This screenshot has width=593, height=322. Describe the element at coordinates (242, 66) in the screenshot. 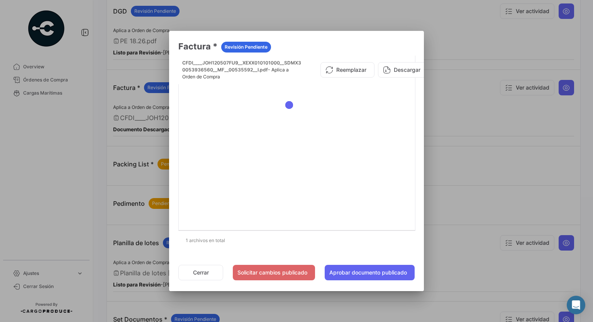

I see `span: CFDI____JOH120507FU9__XEXX010101000__SDMX3 0053936560__MF__00535592__I.pdf` at that location.